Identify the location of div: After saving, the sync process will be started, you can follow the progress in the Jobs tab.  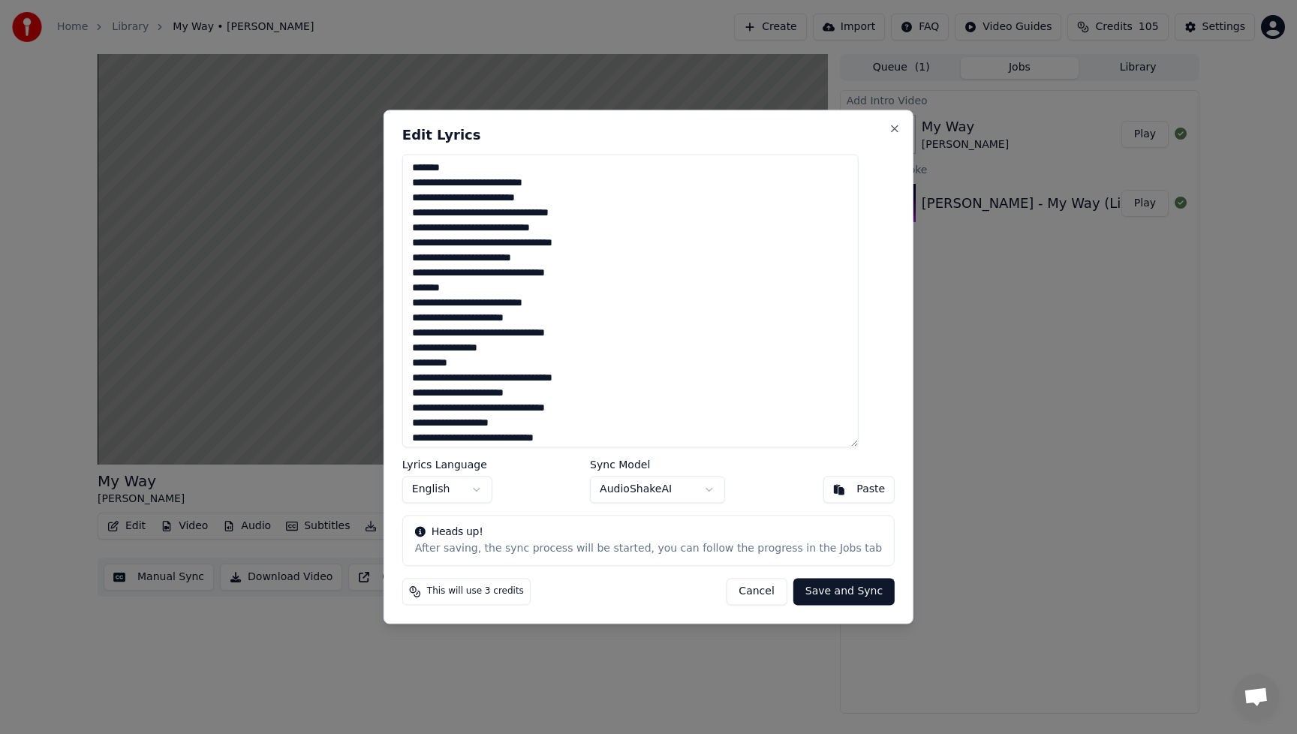
(648, 549).